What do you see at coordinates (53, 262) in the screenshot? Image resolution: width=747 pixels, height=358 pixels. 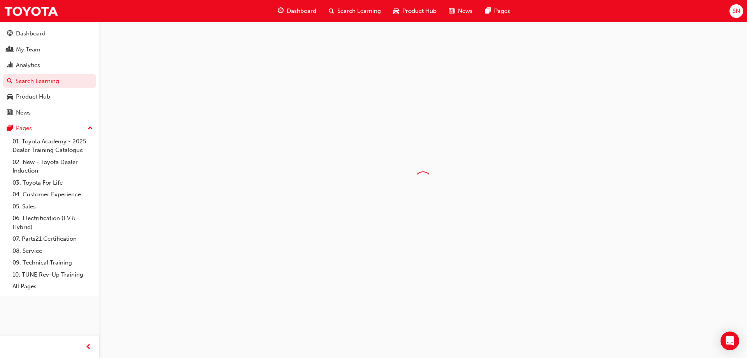 I see `a: 09. Technical Training` at bounding box center [53, 262].